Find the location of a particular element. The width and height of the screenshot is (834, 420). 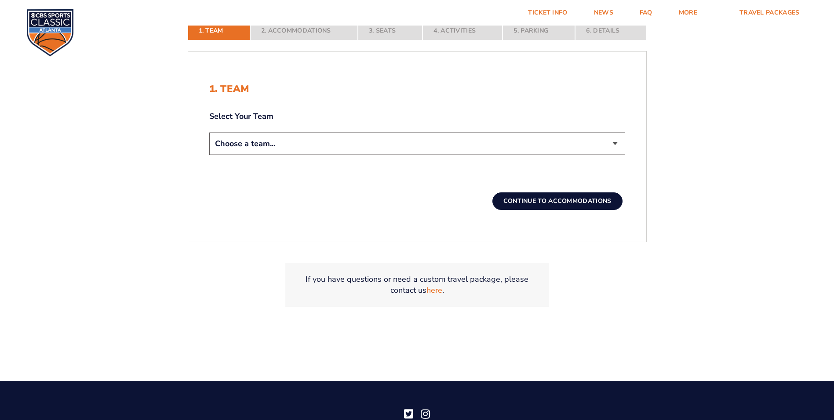

a: here is located at coordinates (435, 290).